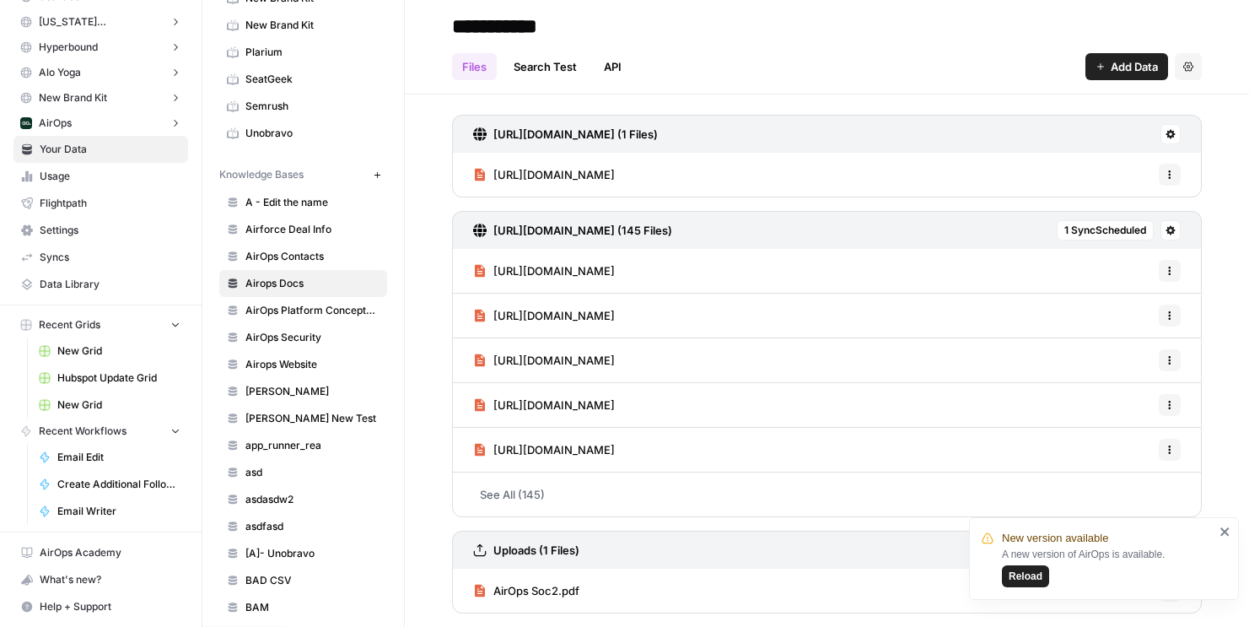 Image resolution: width=1249 pixels, height=627 pixels. I want to click on span: Email Writer, so click(119, 511).